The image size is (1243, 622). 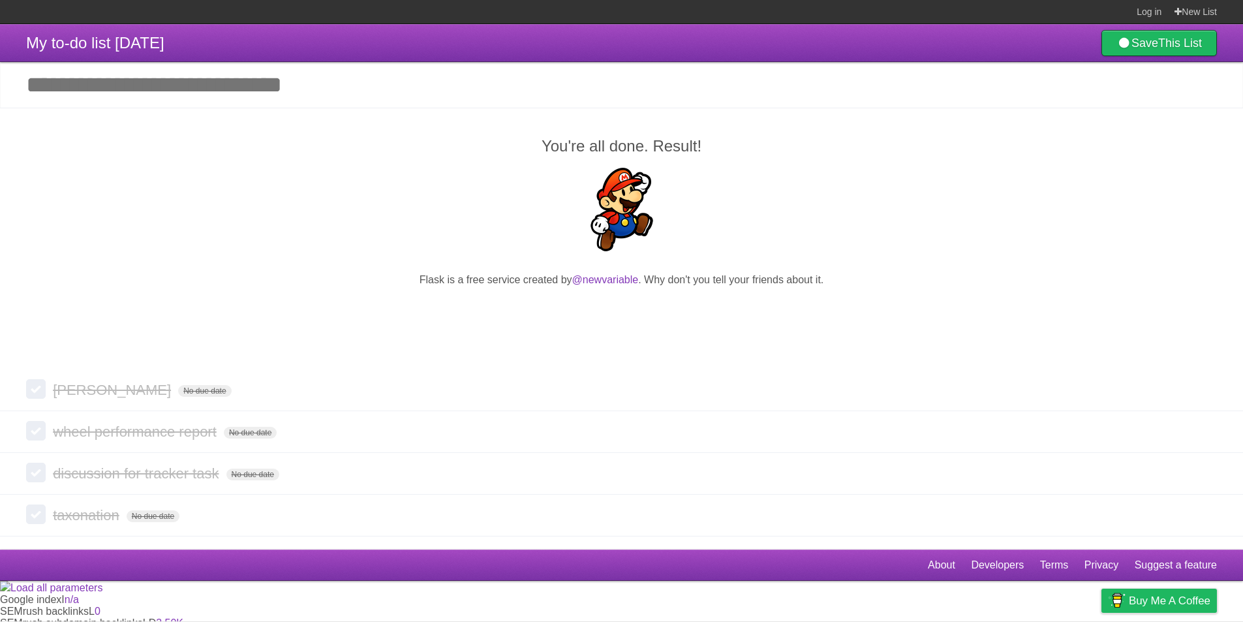 I want to click on a: Buy me a coffee, so click(x=1159, y=600).